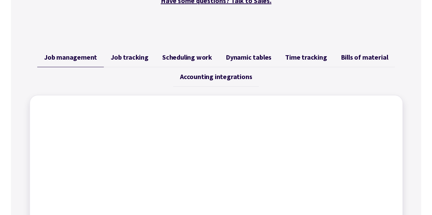 Image resolution: width=432 pixels, height=215 pixels. I want to click on span: Job management, so click(70, 57).